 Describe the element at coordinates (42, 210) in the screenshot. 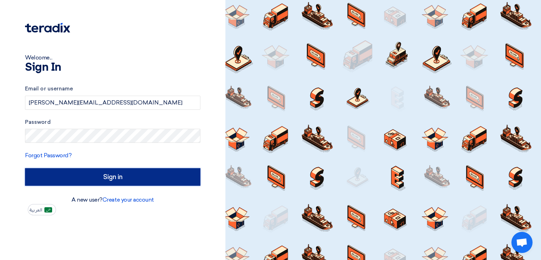

I see `button: العربية` at that location.